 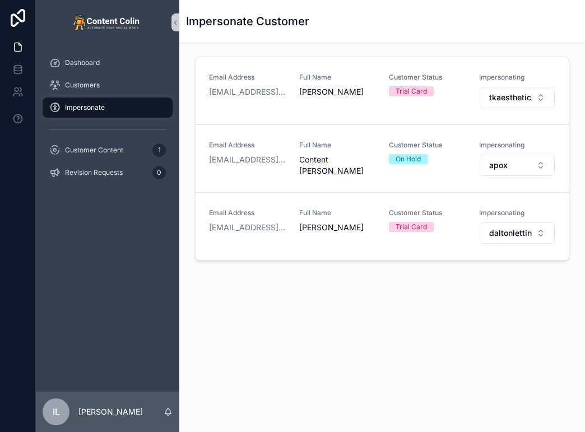 I want to click on a: Customers, so click(x=108, y=85).